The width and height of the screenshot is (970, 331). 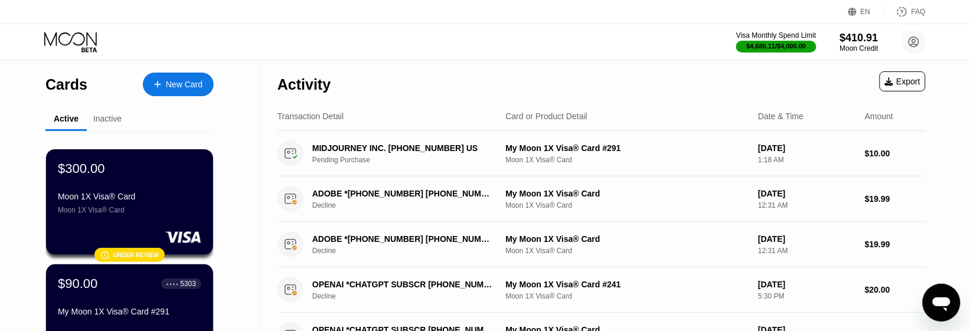 I want to click on div: Activity, so click(x=304, y=84).